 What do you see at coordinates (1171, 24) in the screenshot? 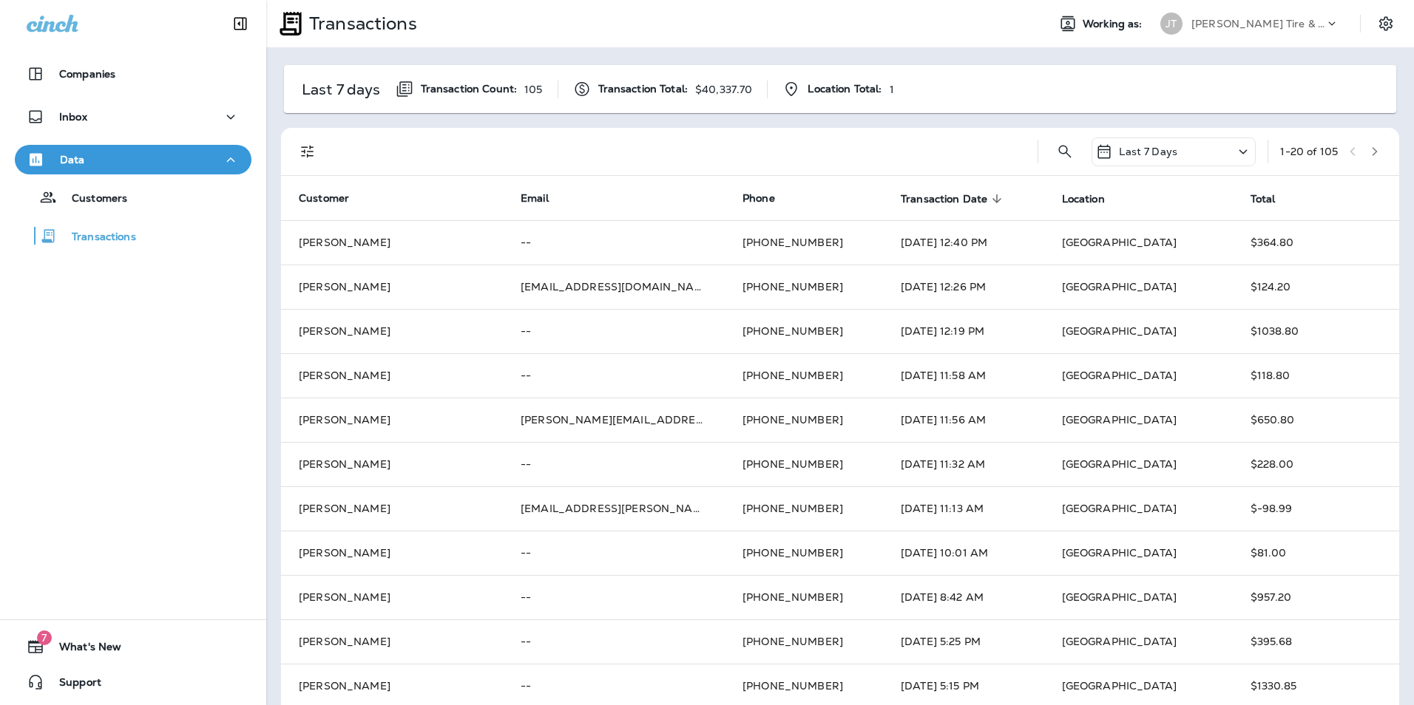
I see `div: JT` at bounding box center [1171, 24].